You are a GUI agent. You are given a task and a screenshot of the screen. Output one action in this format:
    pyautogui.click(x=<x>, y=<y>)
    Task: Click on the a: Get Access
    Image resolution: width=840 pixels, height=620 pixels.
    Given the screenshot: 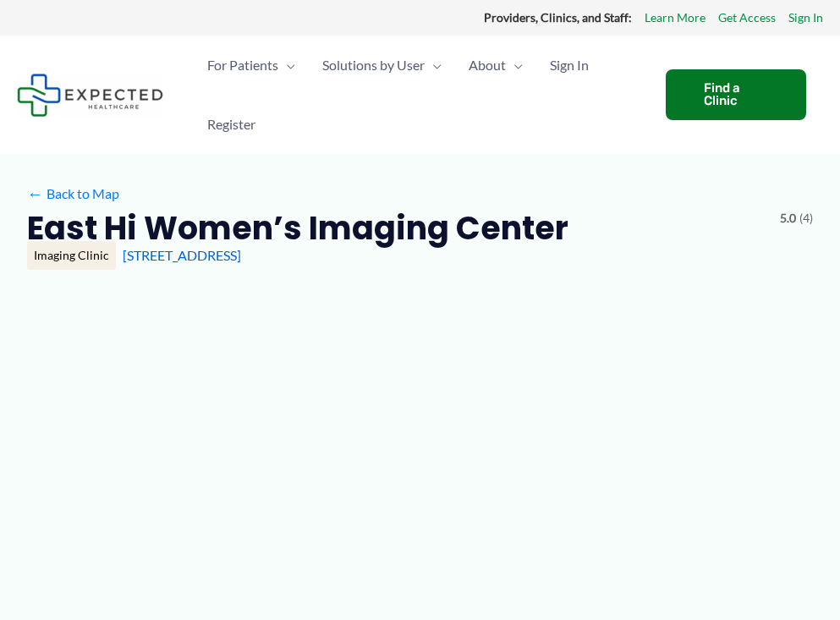 What is the action you would take?
    pyautogui.click(x=747, y=18)
    